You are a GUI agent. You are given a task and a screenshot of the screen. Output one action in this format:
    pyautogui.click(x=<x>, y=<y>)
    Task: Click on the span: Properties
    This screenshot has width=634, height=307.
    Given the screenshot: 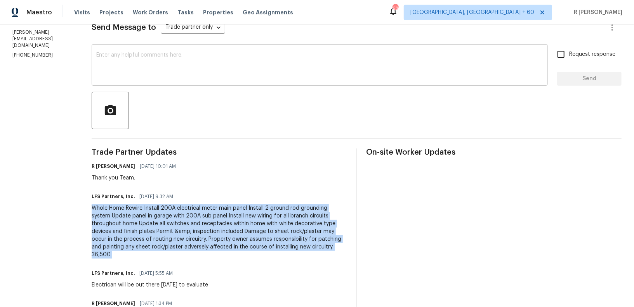 What is the action you would take?
    pyautogui.click(x=218, y=12)
    